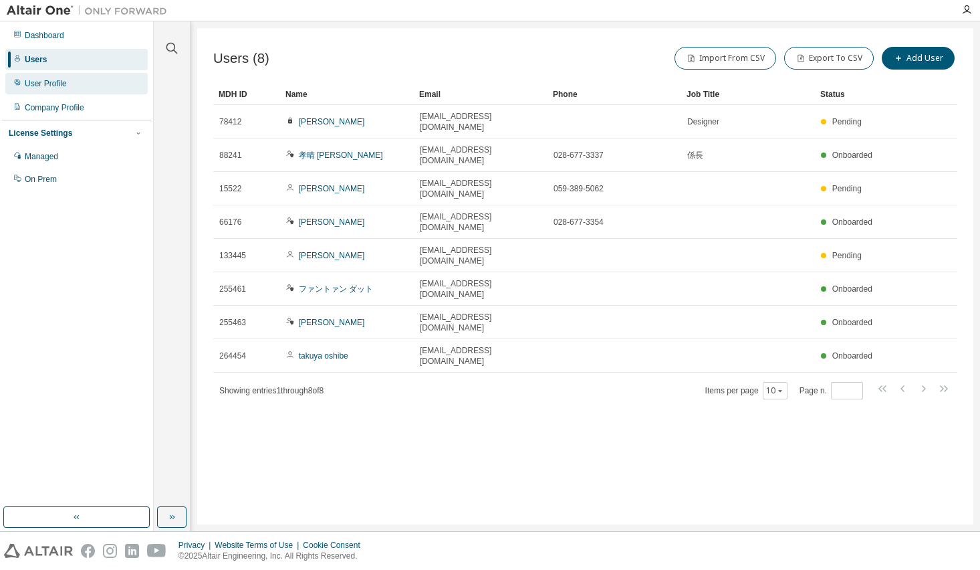 This screenshot has height=570, width=980. What do you see at coordinates (40, 133) in the screenshot?
I see `div: License Settings` at bounding box center [40, 133].